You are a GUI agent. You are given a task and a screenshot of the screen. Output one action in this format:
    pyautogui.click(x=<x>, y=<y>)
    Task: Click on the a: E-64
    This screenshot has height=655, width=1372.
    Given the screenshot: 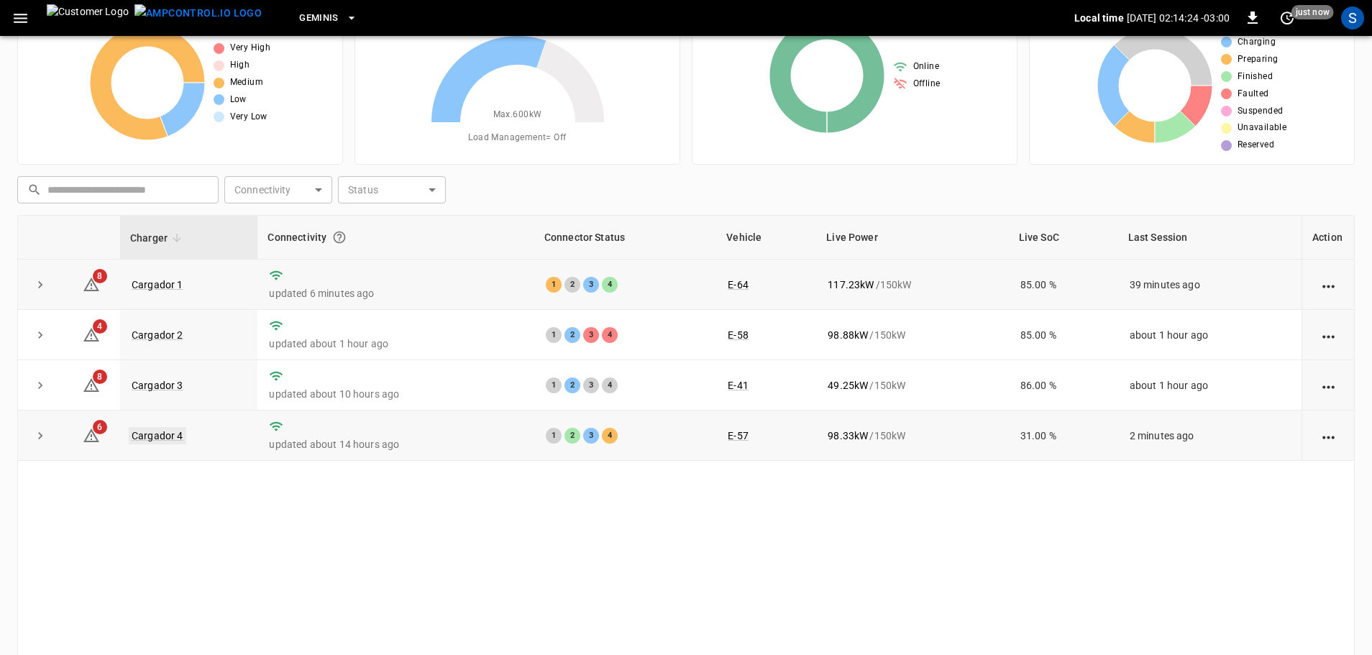 What is the action you would take?
    pyautogui.click(x=738, y=285)
    